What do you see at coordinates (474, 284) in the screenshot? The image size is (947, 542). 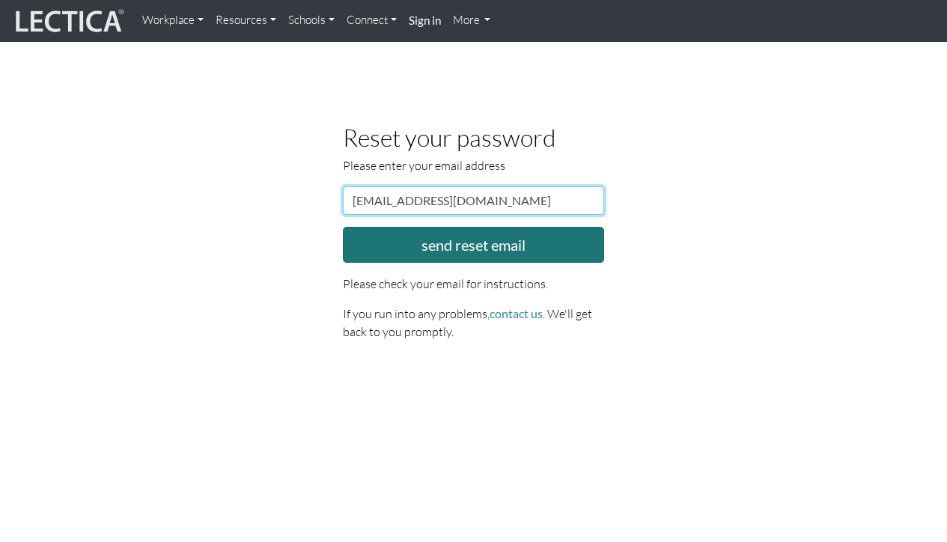 I see `p: Please check your email for instructions.` at bounding box center [474, 284].